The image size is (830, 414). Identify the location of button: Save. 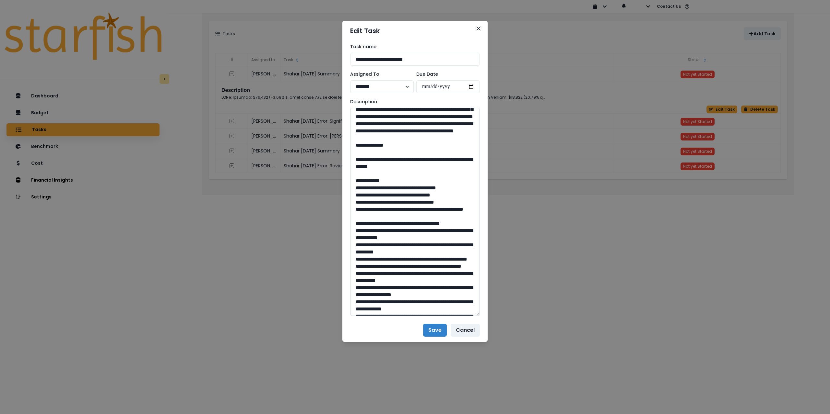
(435, 331).